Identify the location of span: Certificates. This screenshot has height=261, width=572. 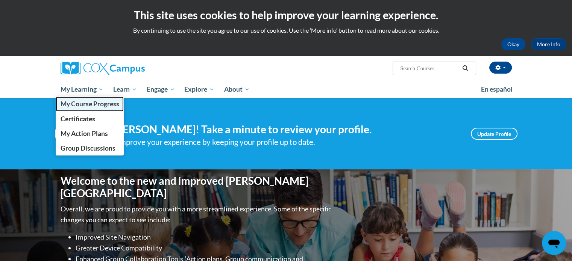
(77, 119).